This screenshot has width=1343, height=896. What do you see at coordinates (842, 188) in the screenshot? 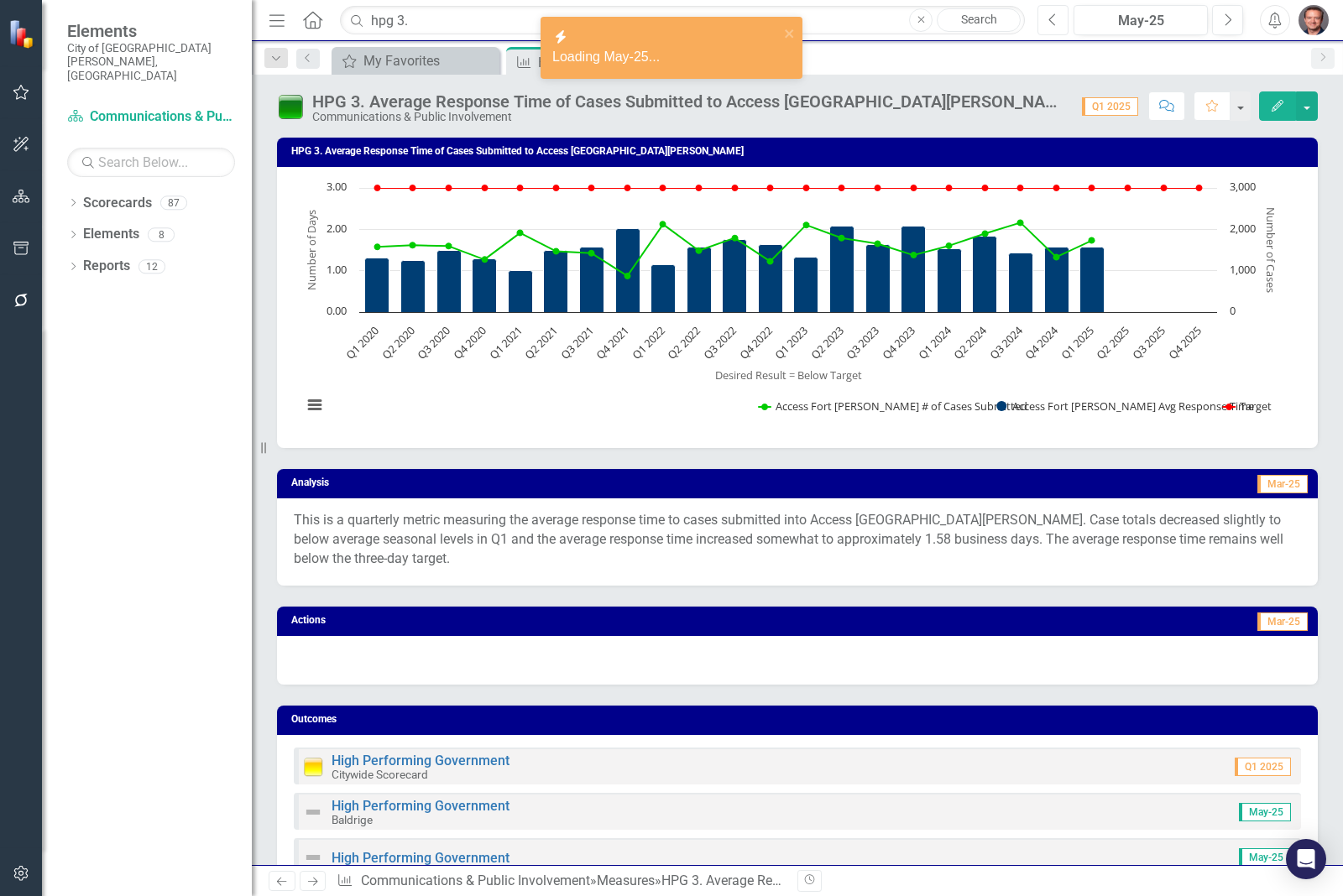
I see `path: Q2 2023, 3. Target.` at bounding box center [842, 188].